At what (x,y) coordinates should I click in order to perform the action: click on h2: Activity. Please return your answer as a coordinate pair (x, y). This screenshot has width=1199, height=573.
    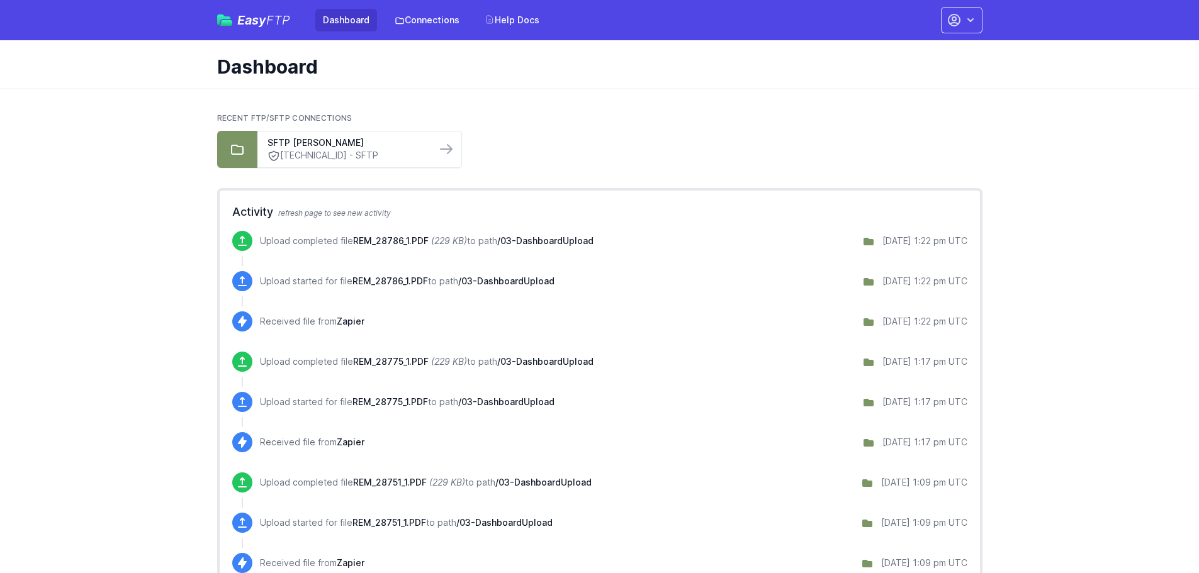
    Looking at the image, I should click on (600, 212).